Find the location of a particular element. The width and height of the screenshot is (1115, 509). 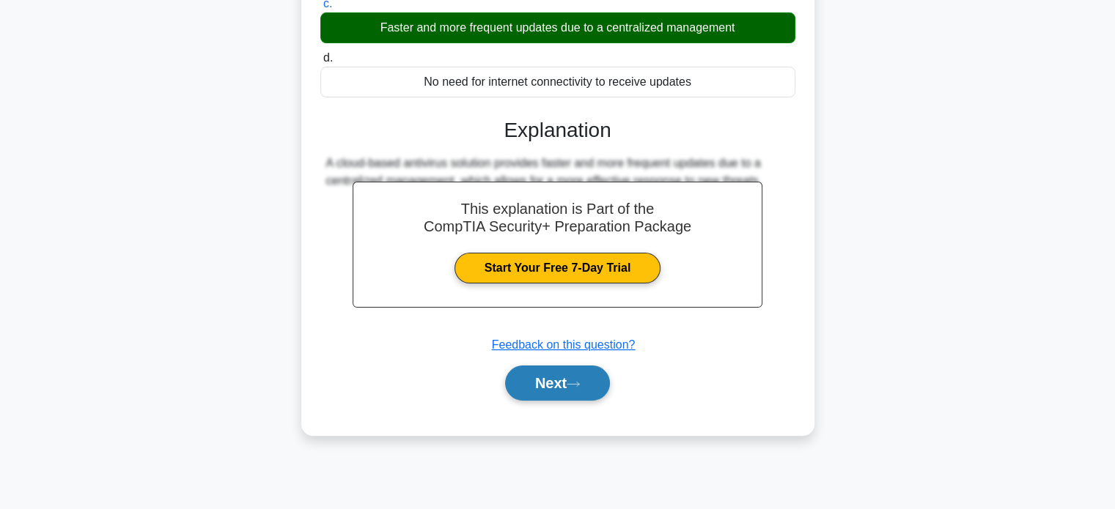

button: Next is located at coordinates (557, 383).